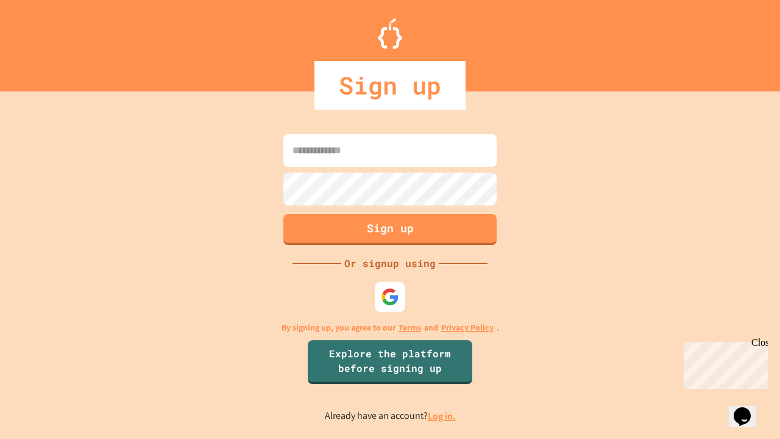 This screenshot has height=439, width=780. Describe the element at coordinates (390, 297) in the screenshot. I see `img: google-icon.svg` at that location.